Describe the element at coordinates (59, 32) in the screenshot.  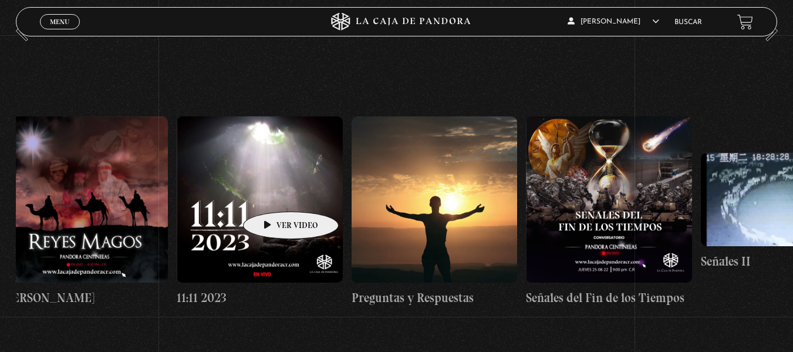
I see `span: Cerrar` at that location.